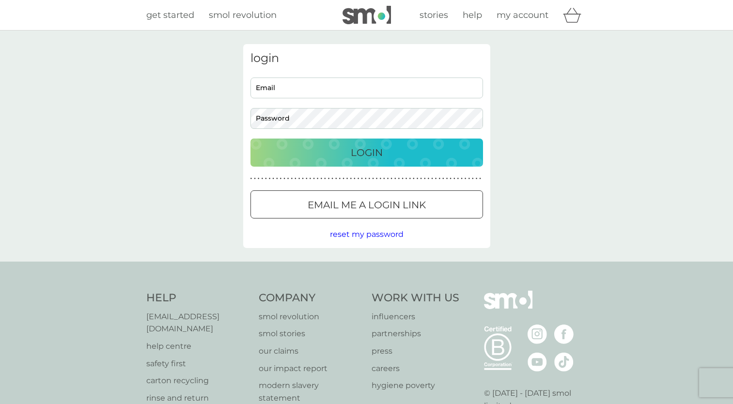  Describe the element at coordinates (198, 381) in the screenshot. I see `p: carton recycling` at that location.